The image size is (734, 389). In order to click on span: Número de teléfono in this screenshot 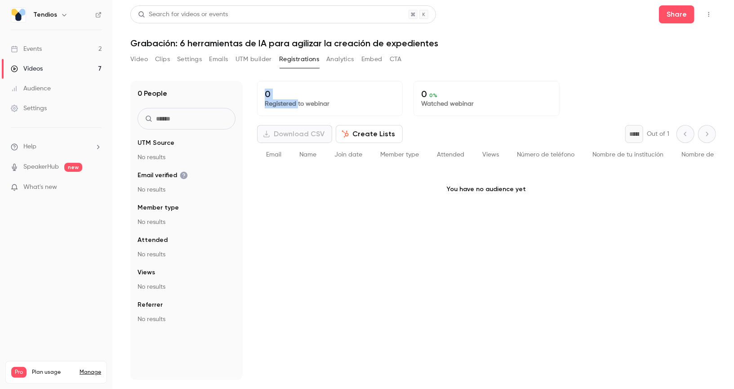, I will do `click(546, 155)`.